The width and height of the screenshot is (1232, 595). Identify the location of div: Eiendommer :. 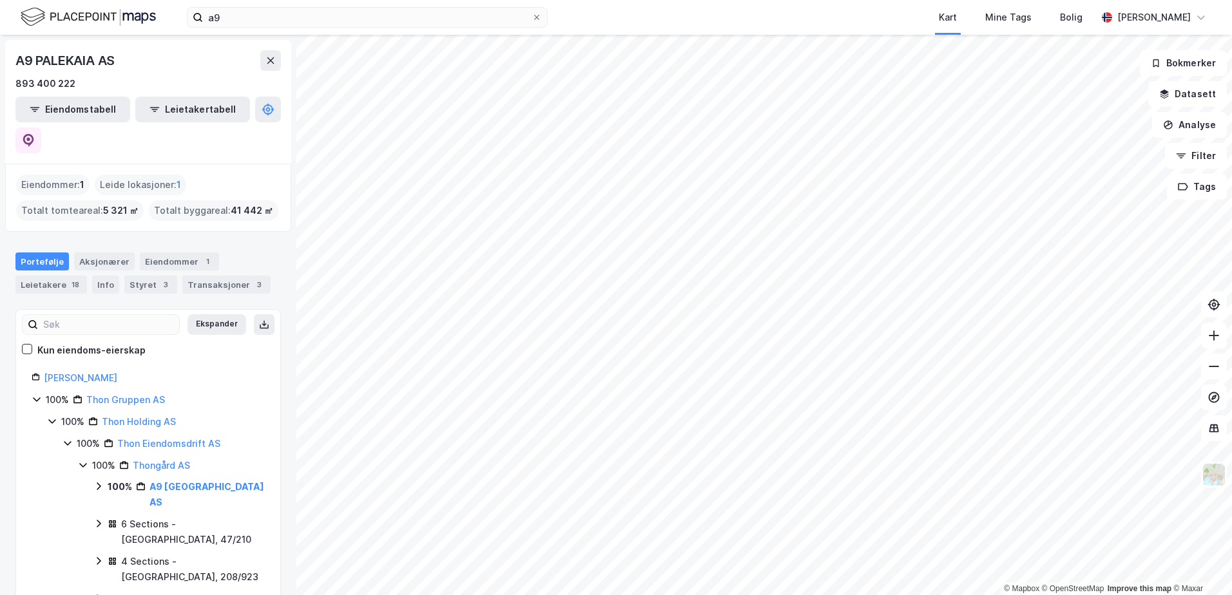
(53, 185).